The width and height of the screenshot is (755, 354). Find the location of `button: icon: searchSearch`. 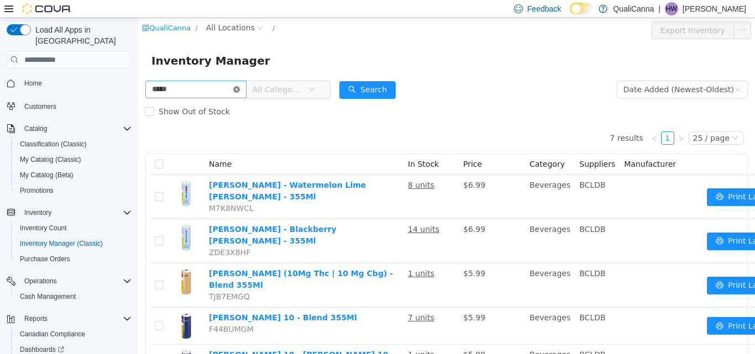

button: icon: searchSearch is located at coordinates (229, 72).